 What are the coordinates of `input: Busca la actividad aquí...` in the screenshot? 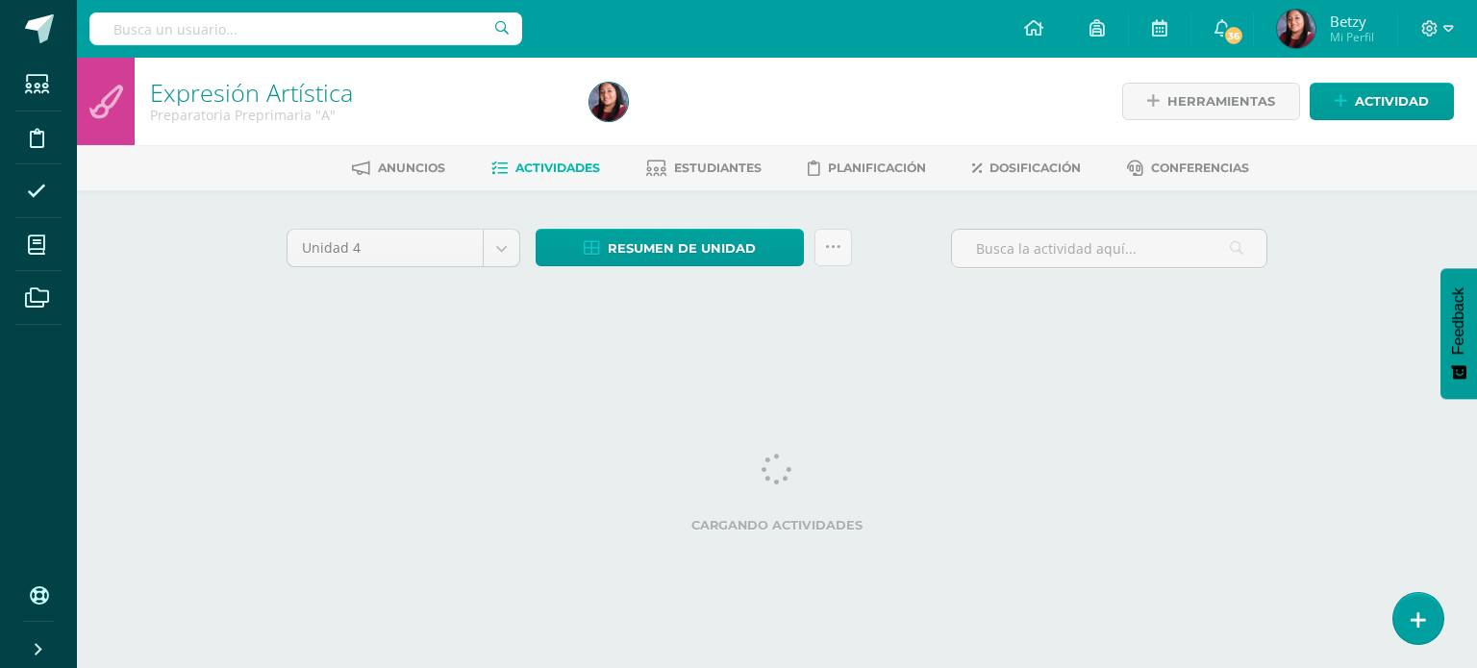 It's located at (1108, 248).